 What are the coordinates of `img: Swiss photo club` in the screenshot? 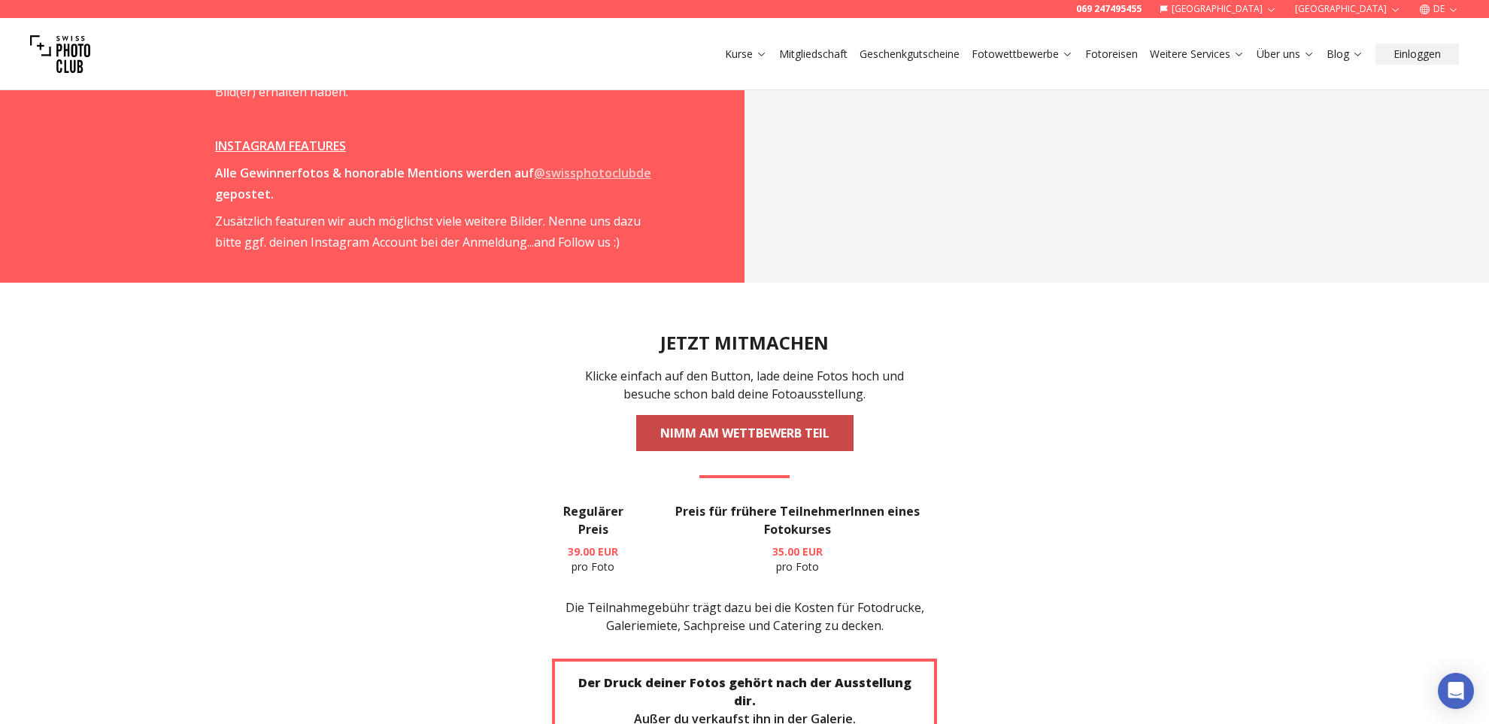 It's located at (60, 54).